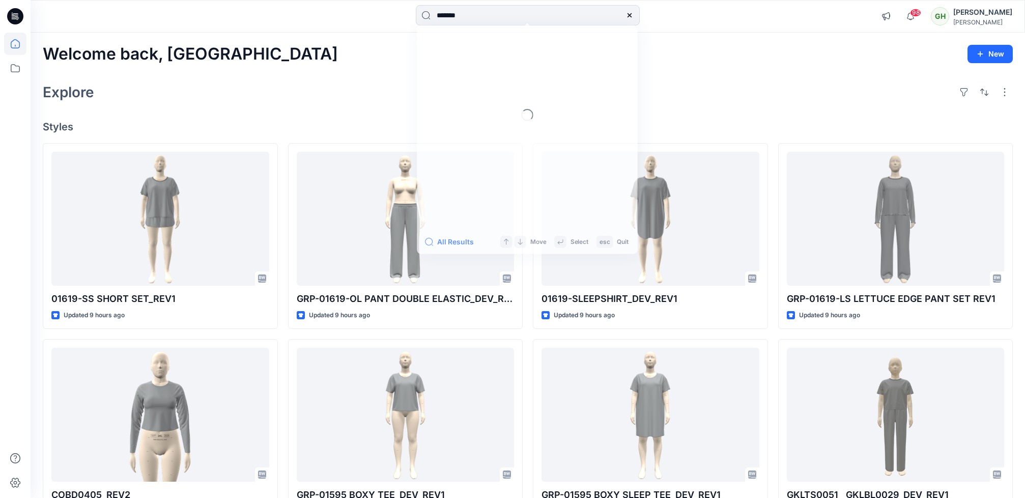 The image size is (1025, 498). I want to click on a: GRP-01595 BOXY SLEEP TEE_DEV_REV1, so click(650, 414).